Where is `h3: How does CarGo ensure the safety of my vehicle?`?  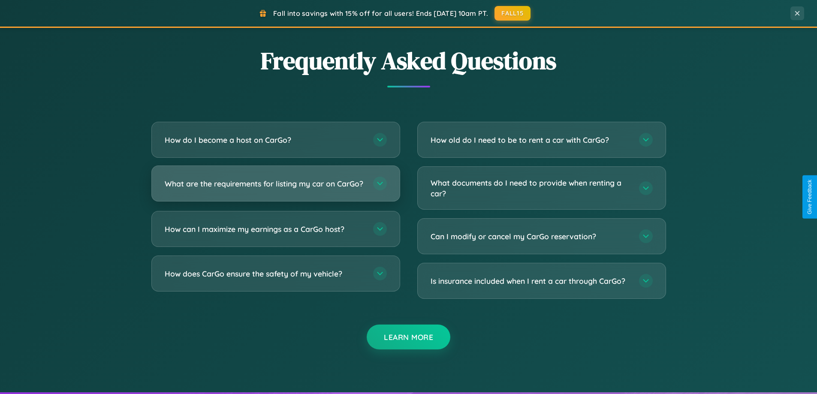
h3: How does CarGo ensure the safety of my vehicle? is located at coordinates (265, 274).